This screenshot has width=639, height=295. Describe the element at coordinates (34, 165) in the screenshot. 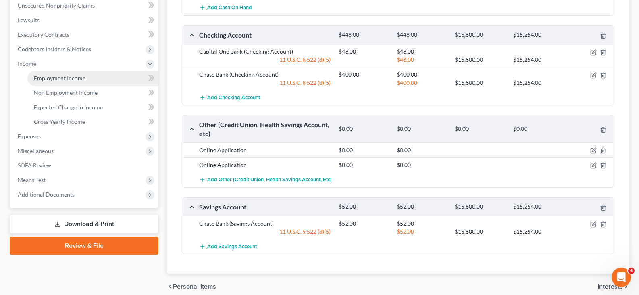

I see `span: SOFA Review` at that location.